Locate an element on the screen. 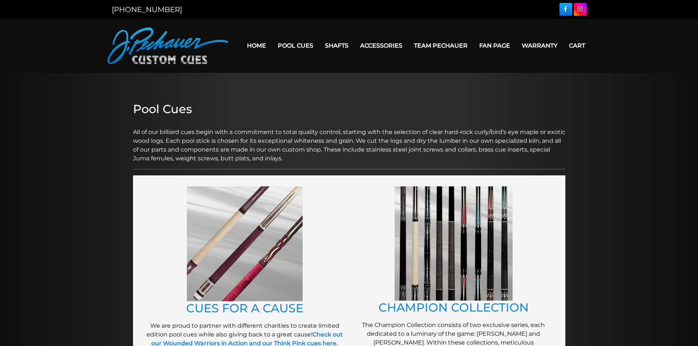  a: Shafts is located at coordinates (337, 45).